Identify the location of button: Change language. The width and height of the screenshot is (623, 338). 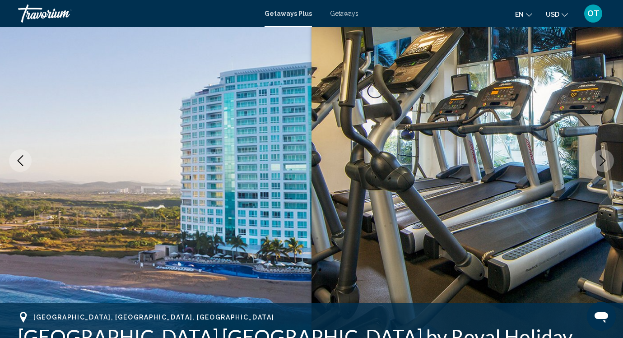
(524, 14).